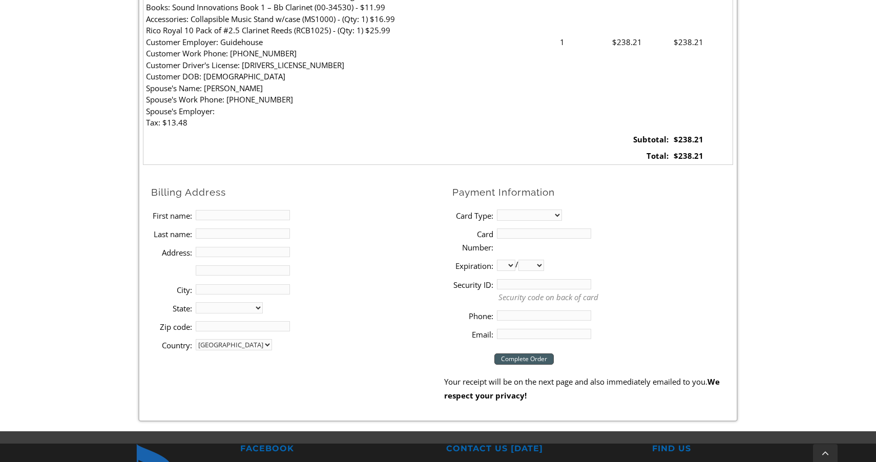  I want to click on input: Complete Order, so click(524, 359).